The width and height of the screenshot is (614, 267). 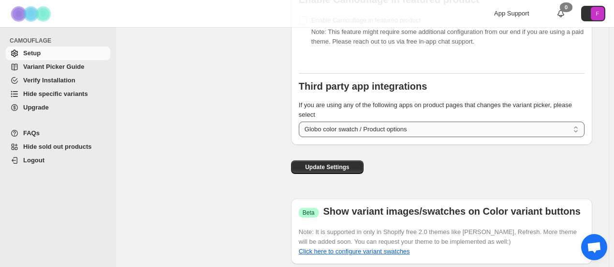 What do you see at coordinates (561, 14) in the screenshot?
I see `a: 0` at bounding box center [561, 14].